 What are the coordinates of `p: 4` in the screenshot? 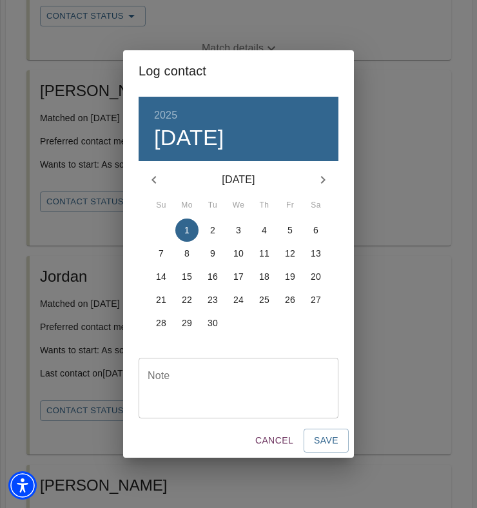 It's located at (265, 230).